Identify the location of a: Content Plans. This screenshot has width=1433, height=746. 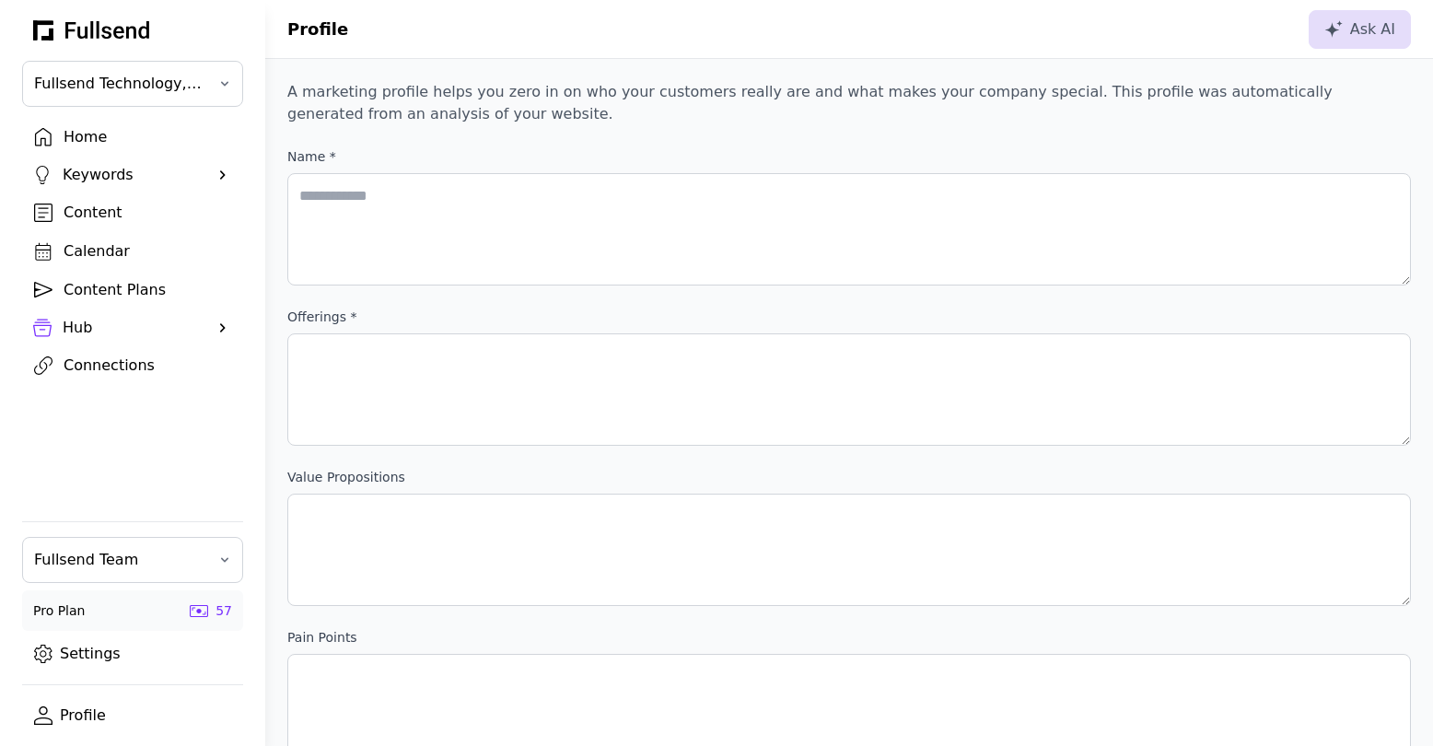
(133, 290).